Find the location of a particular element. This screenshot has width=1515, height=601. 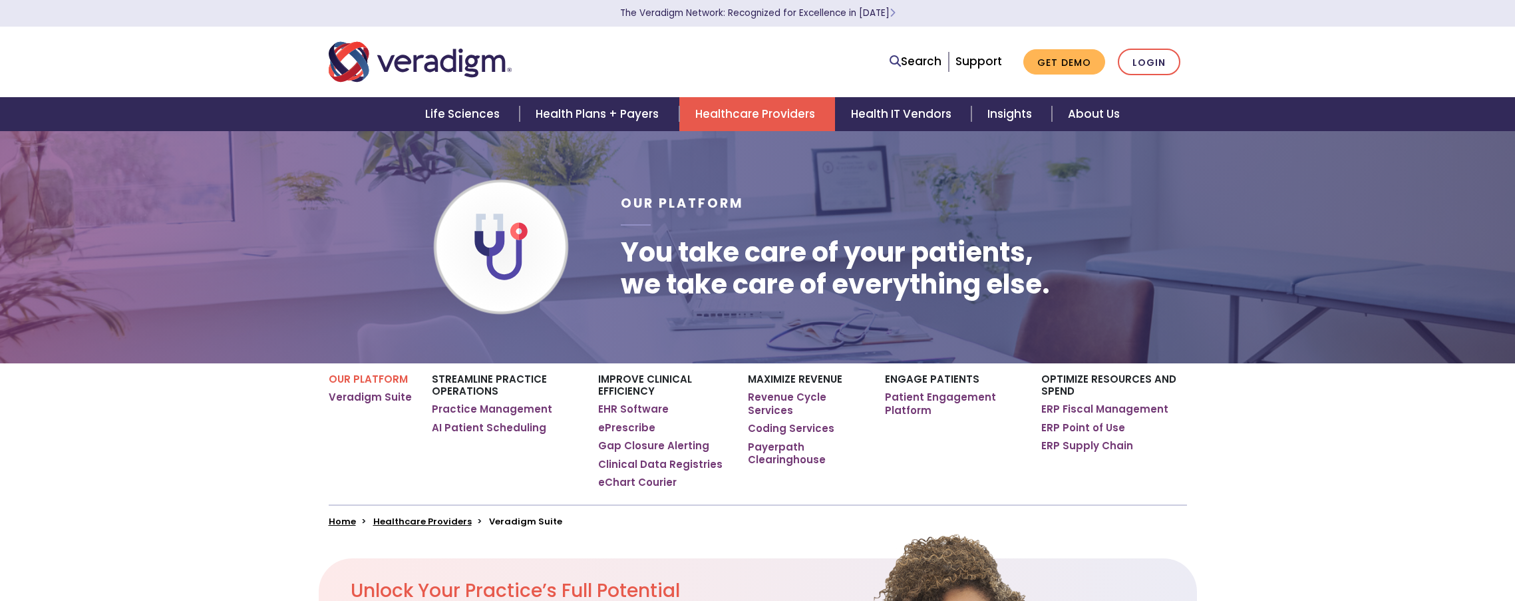

a: Health Plans + Payers is located at coordinates (599, 114).